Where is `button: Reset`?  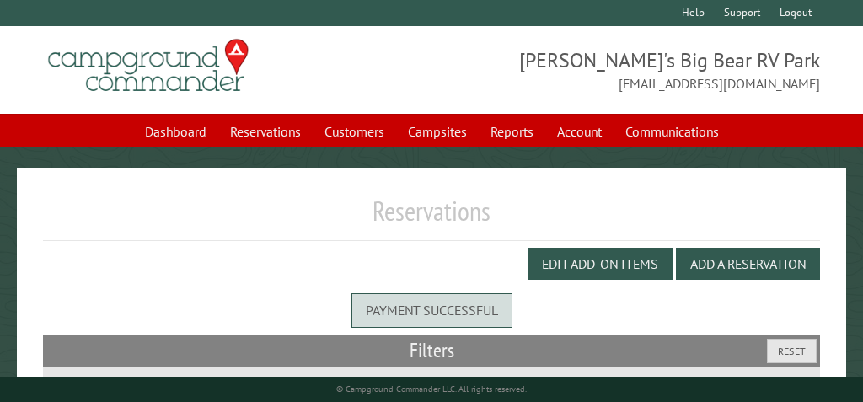
button: Reset is located at coordinates (792, 351).